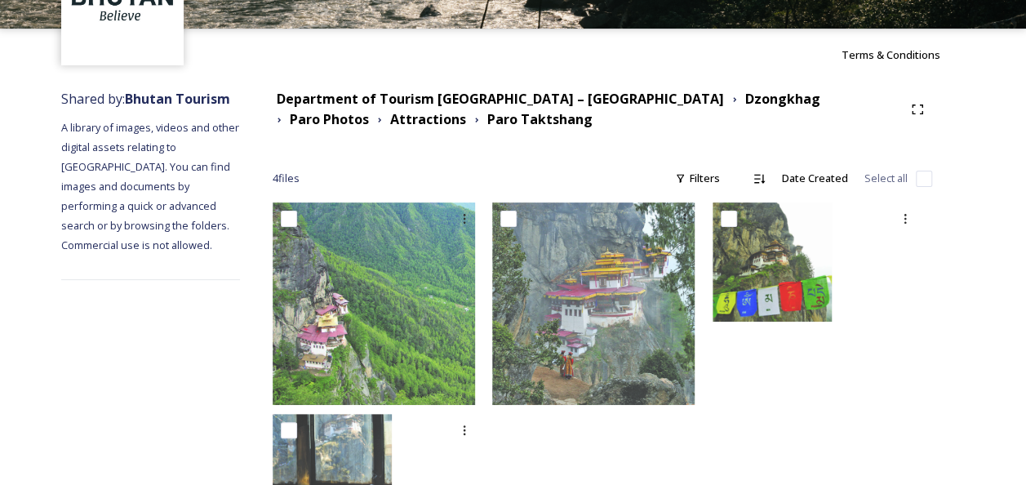 The image size is (1026, 485). Describe the element at coordinates (772, 262) in the screenshot. I see `img: taktshang4.jpg` at that location.